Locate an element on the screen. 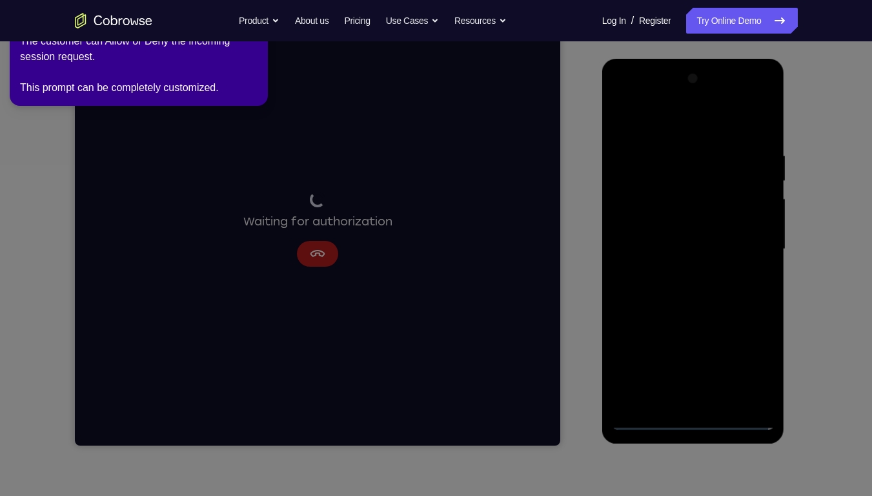  a: Pricing is located at coordinates (357, 21).